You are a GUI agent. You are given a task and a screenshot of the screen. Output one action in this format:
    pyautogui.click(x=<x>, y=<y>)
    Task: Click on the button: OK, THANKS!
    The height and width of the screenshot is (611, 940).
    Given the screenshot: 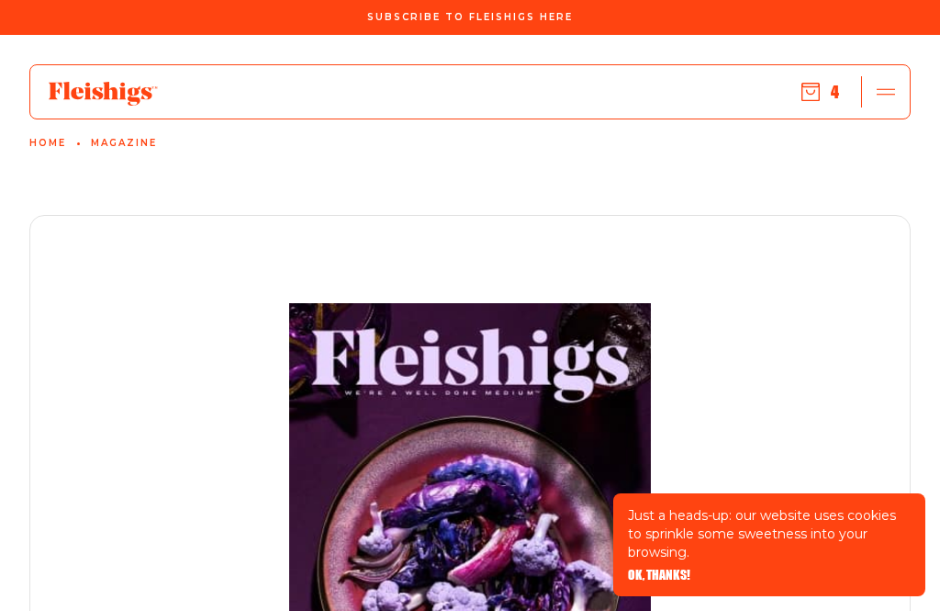 What is the action you would take?
    pyautogui.click(x=659, y=575)
    